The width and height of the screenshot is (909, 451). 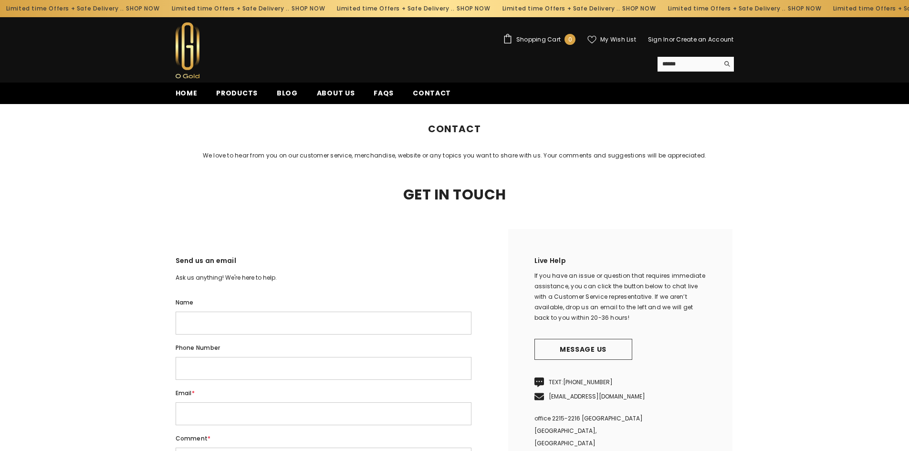 I want to click on a: Contact, so click(x=432, y=96).